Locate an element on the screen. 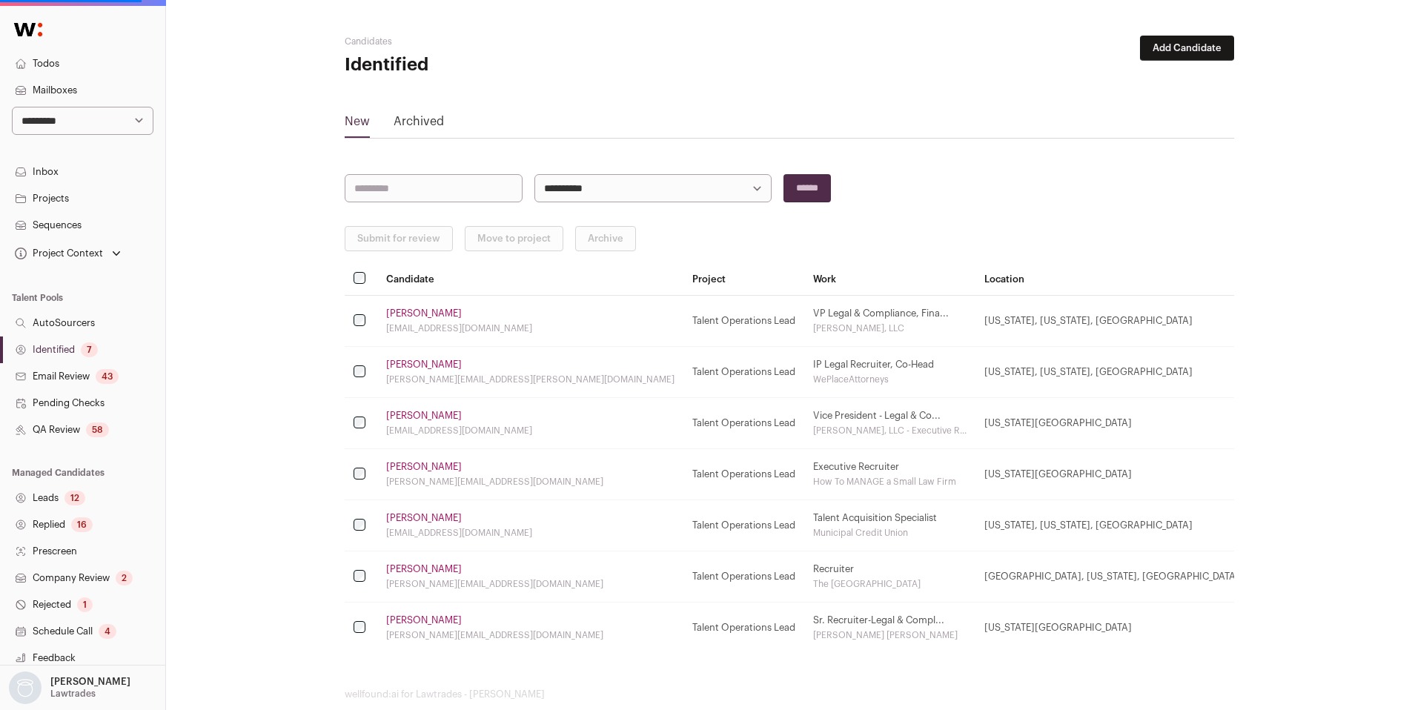  div: Municipal Credit Union is located at coordinates (890, 533).